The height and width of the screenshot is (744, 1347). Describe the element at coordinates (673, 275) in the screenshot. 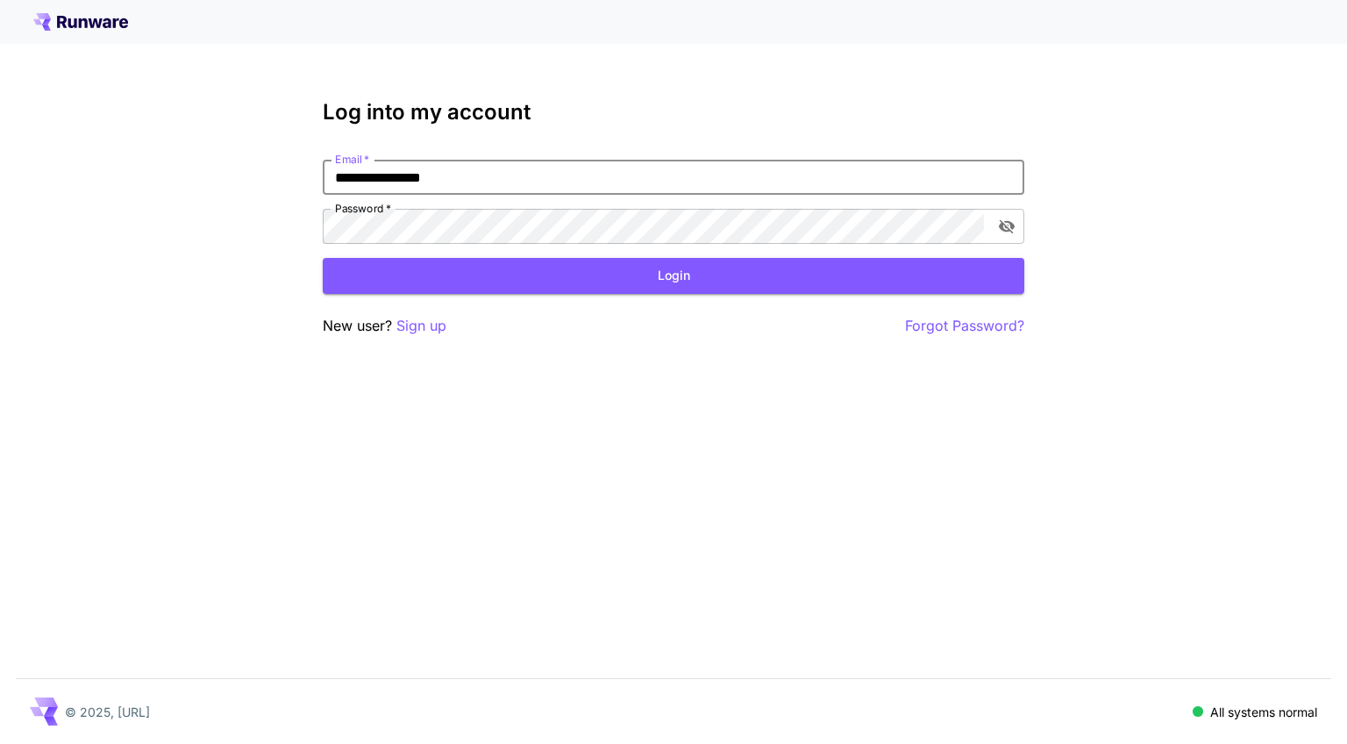

I see `button: Login` at that location.